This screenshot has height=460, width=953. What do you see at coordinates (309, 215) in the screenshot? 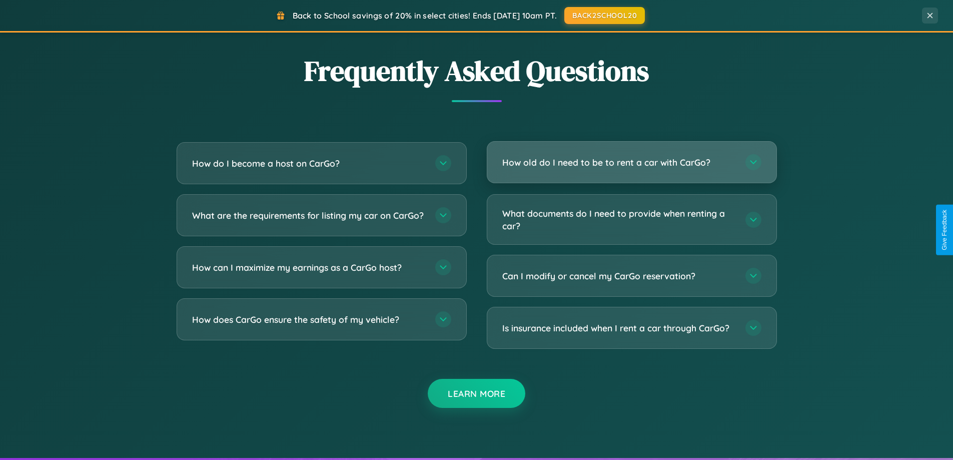
I see `h3: What are the requirements for listing my car on CarGo?` at bounding box center [309, 215].